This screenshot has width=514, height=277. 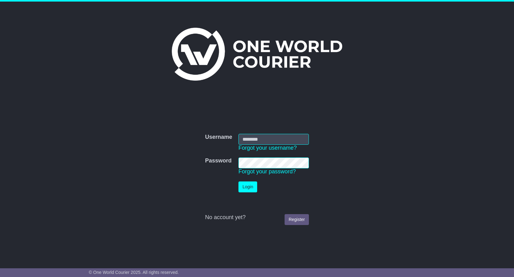 What do you see at coordinates (297, 220) in the screenshot?
I see `a: Register` at bounding box center [297, 220].